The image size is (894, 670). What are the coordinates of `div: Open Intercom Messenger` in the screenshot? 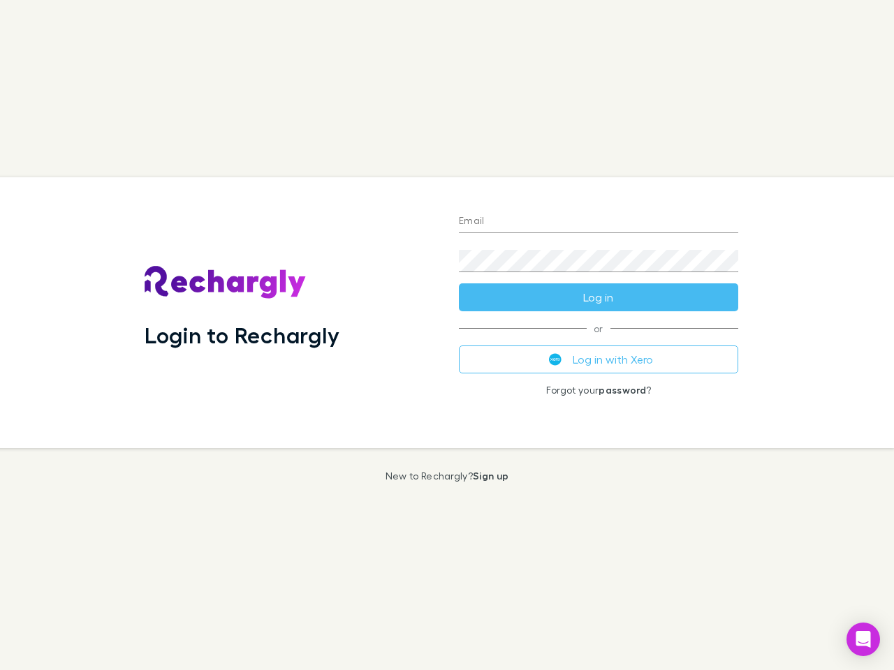 It's located at (863, 639).